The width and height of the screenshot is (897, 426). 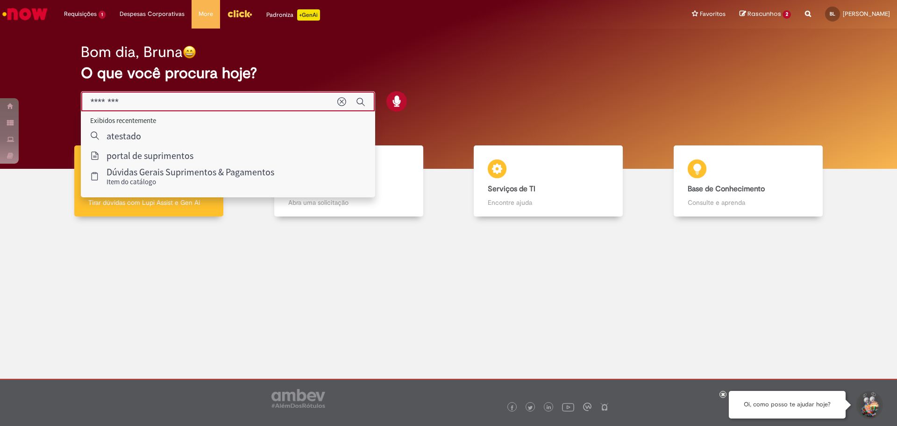 What do you see at coordinates (25, 14) in the screenshot?
I see `img: ServiceNow` at bounding box center [25, 14].